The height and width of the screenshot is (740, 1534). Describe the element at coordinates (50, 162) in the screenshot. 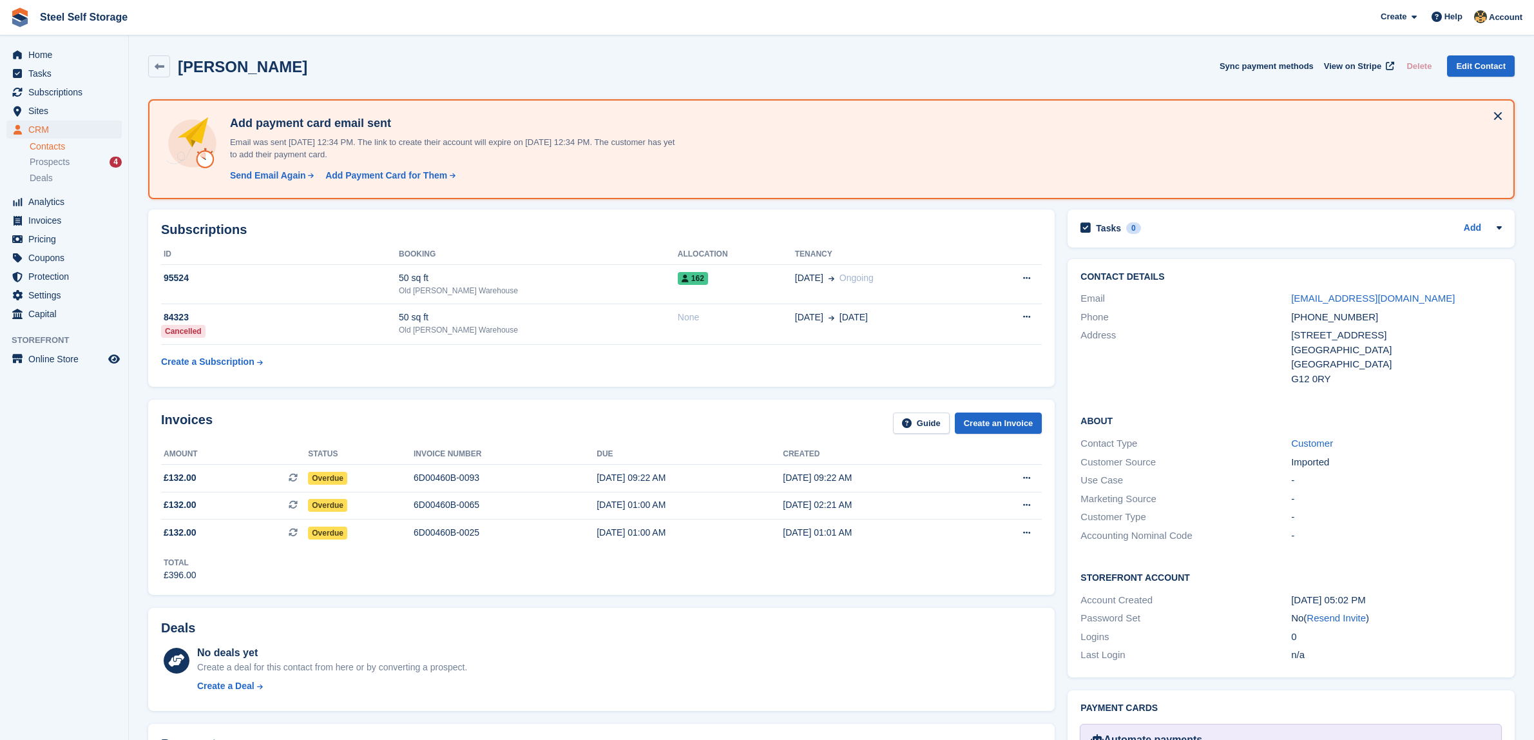

I see `span: Prospects` at that location.